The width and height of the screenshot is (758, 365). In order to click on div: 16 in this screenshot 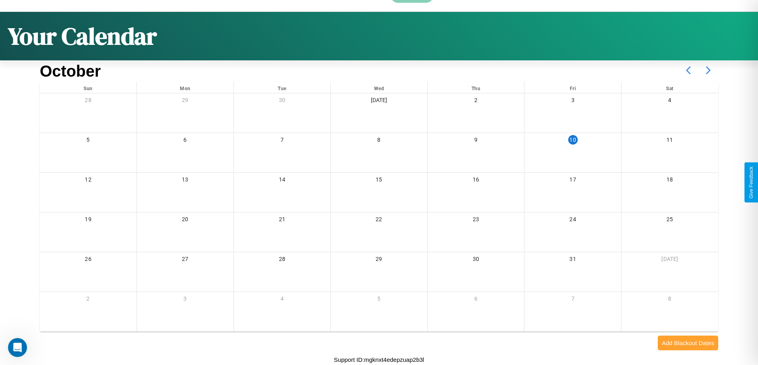, I will do `click(476, 181)`.